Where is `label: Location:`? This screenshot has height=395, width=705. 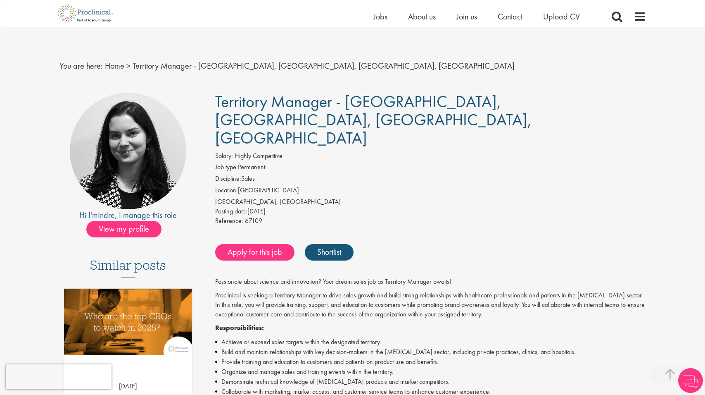 label: Location: is located at coordinates (226, 190).